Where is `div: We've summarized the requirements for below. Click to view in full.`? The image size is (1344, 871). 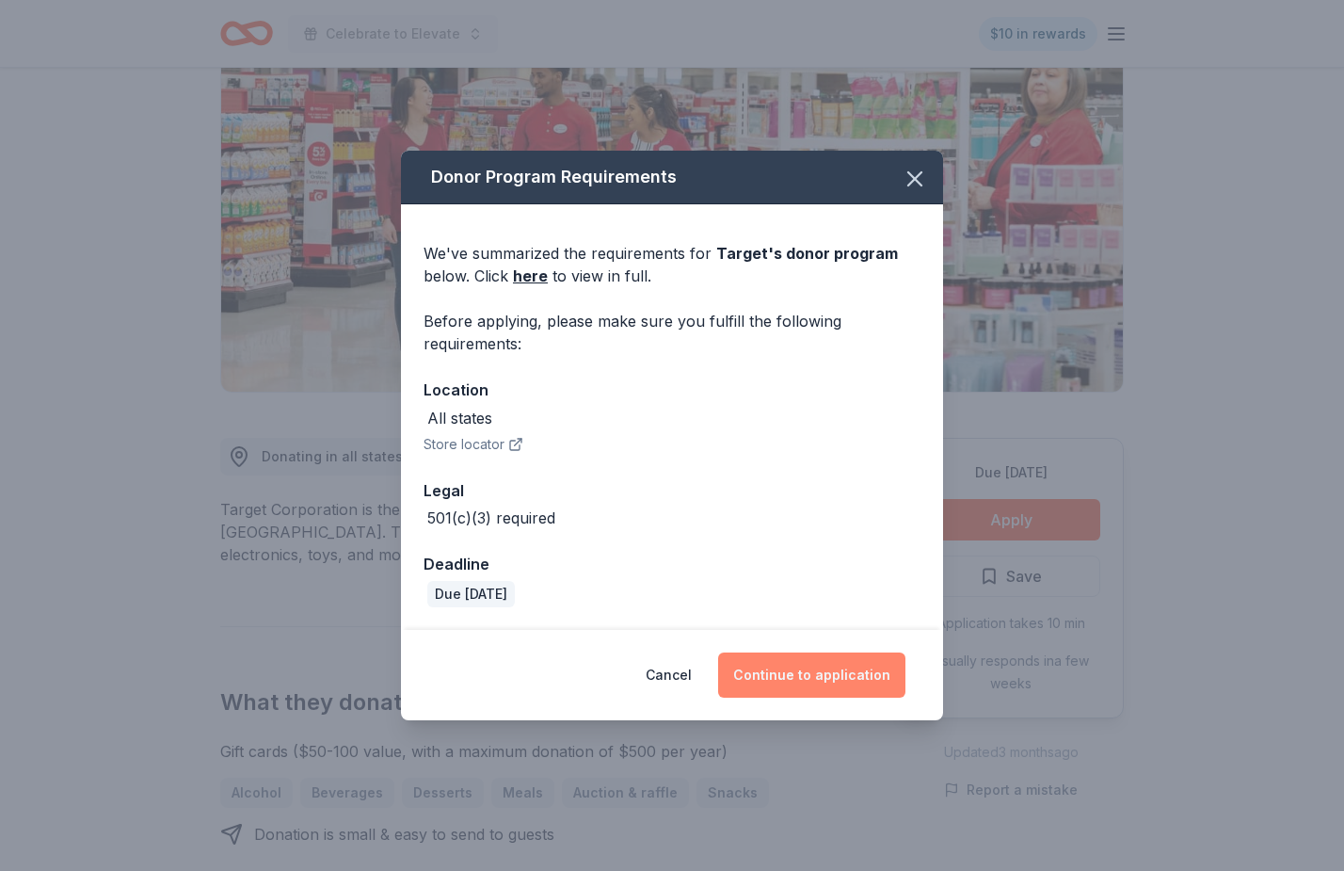 div: We've summarized the requirements for below. Click to view in full. is located at coordinates (672, 265).